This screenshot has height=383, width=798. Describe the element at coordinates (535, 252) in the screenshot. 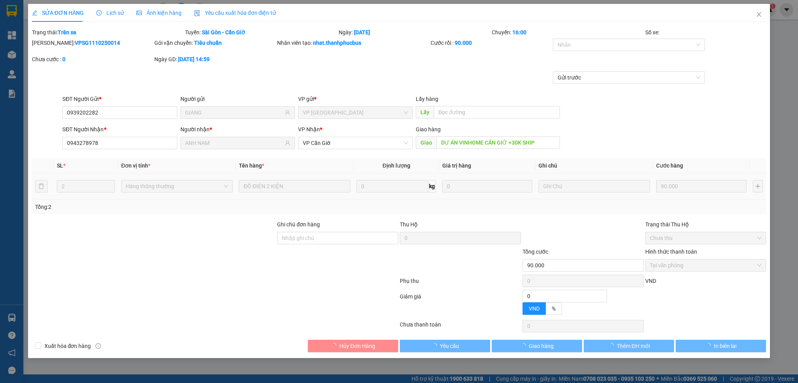

I see `span: Tổng cước` at that location.